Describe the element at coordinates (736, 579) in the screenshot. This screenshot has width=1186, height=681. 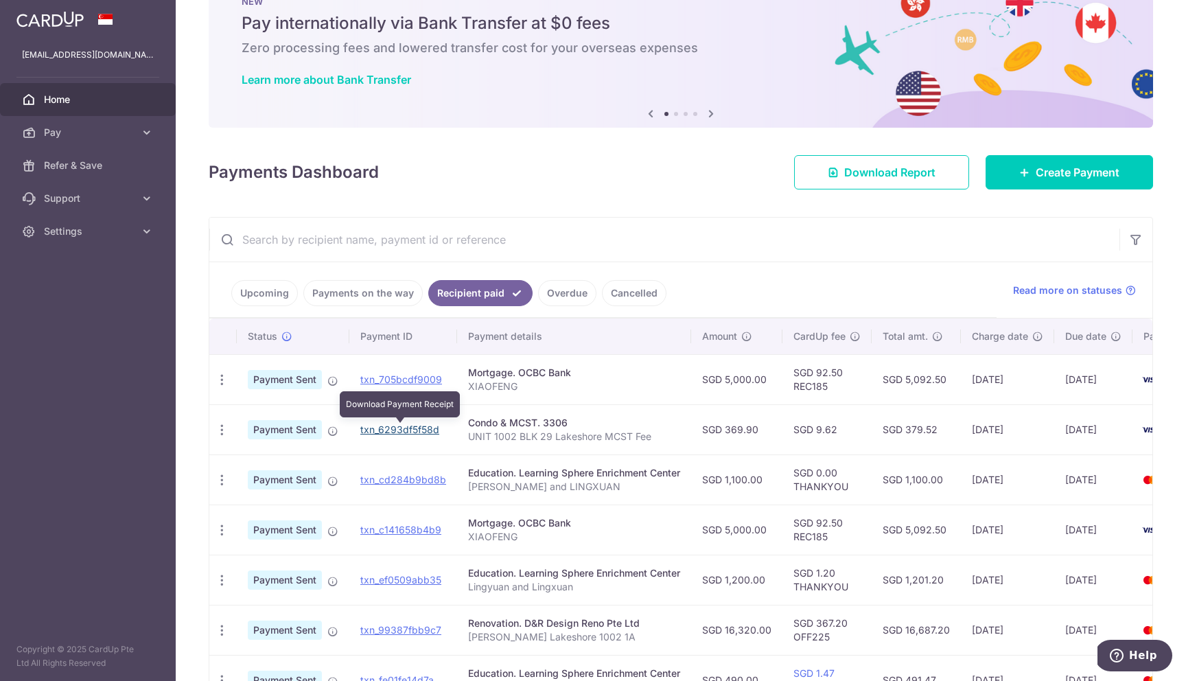
I see `td: SGD 1,200.00` at that location.